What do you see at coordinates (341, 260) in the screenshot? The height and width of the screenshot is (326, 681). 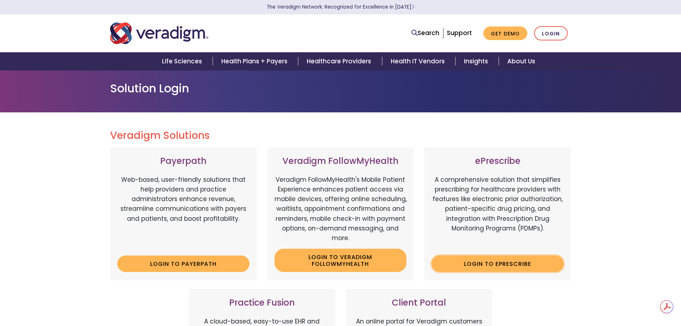 I see `a: Login to Veradigm FollowMyHealth` at bounding box center [341, 260].